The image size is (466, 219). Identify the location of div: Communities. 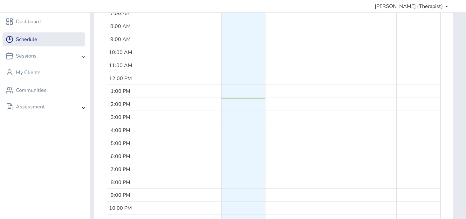
(31, 90).